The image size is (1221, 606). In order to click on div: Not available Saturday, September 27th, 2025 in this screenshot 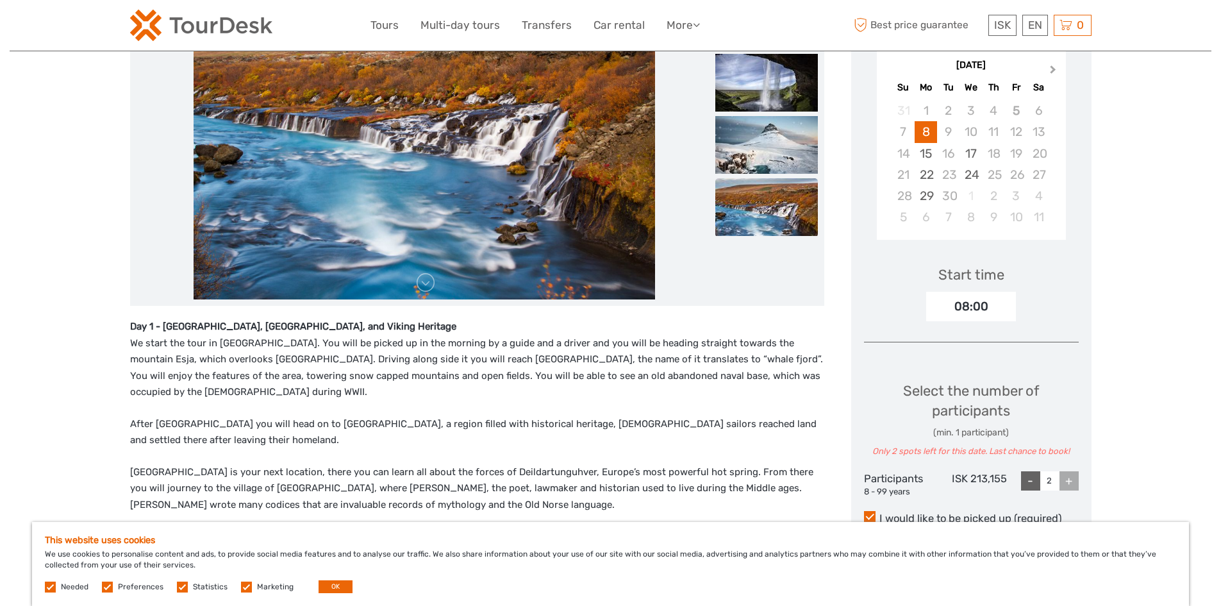, I will do `click(1038, 174)`.